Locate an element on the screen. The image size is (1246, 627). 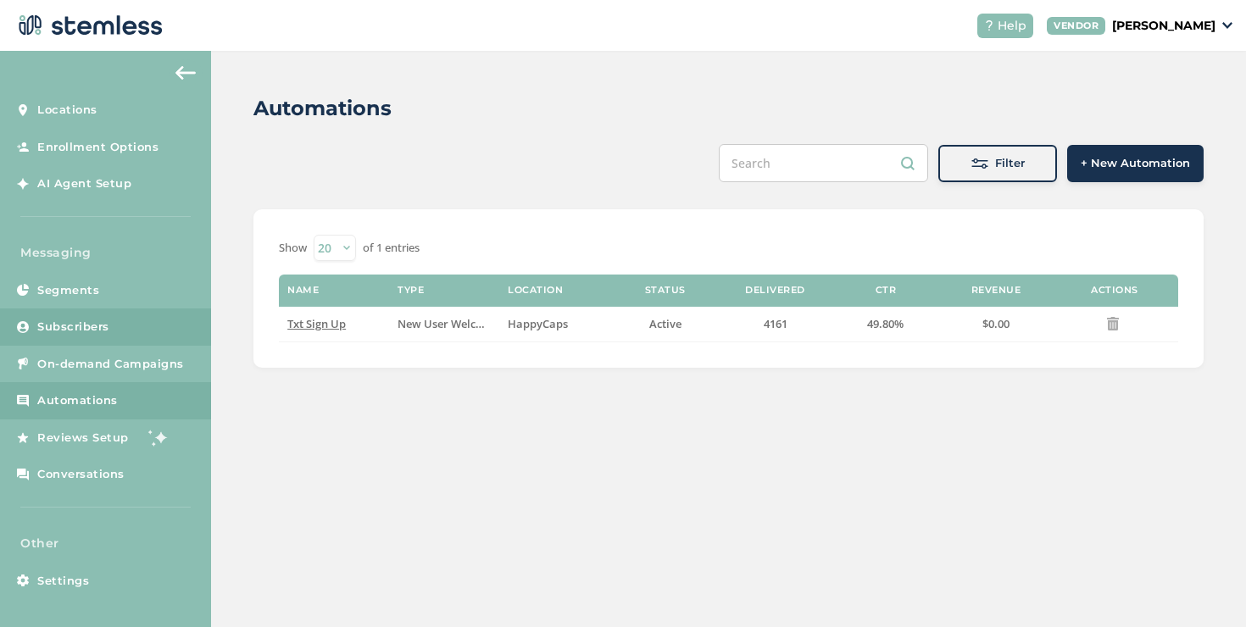
span: Filter is located at coordinates (1010, 164).